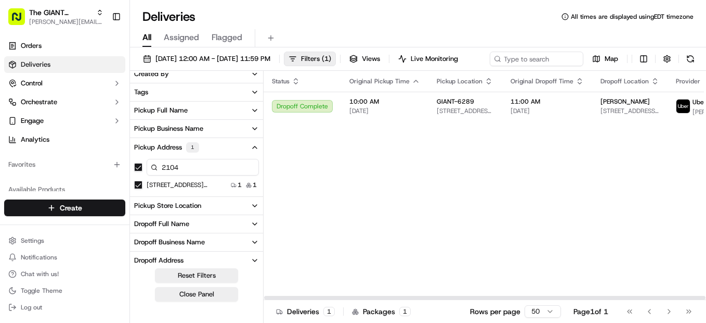 The width and height of the screenshot is (706, 323). What do you see at coordinates (39, 257) in the screenshot?
I see `span: Notifications` at bounding box center [39, 257].